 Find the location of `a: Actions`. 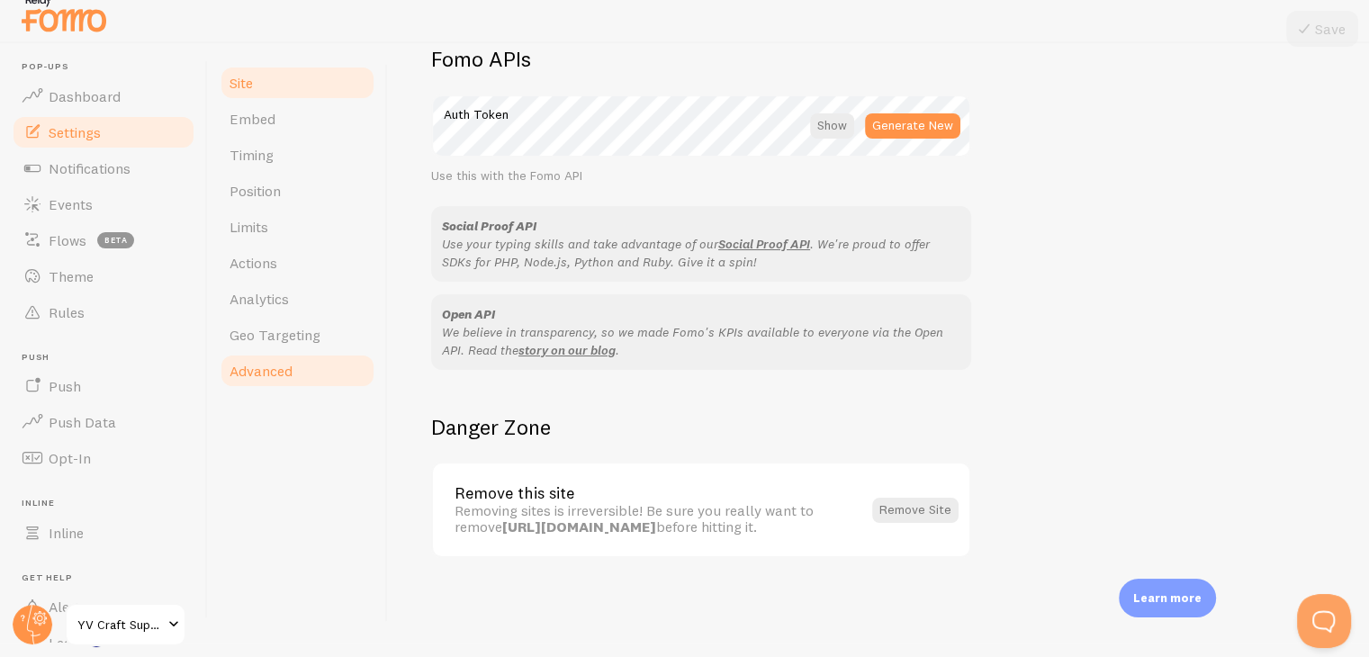

a: Actions is located at coordinates (297, 263).